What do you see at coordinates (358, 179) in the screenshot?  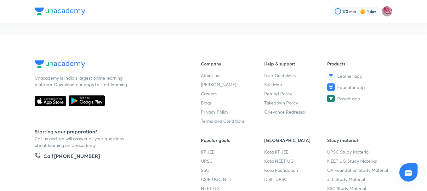 I see `a: JEE Study Material` at bounding box center [358, 179].